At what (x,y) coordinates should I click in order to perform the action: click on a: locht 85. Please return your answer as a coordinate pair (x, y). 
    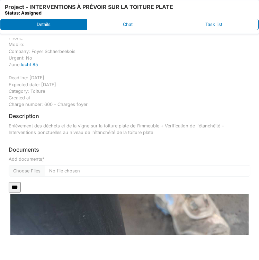
    Looking at the image, I should click on (29, 64).